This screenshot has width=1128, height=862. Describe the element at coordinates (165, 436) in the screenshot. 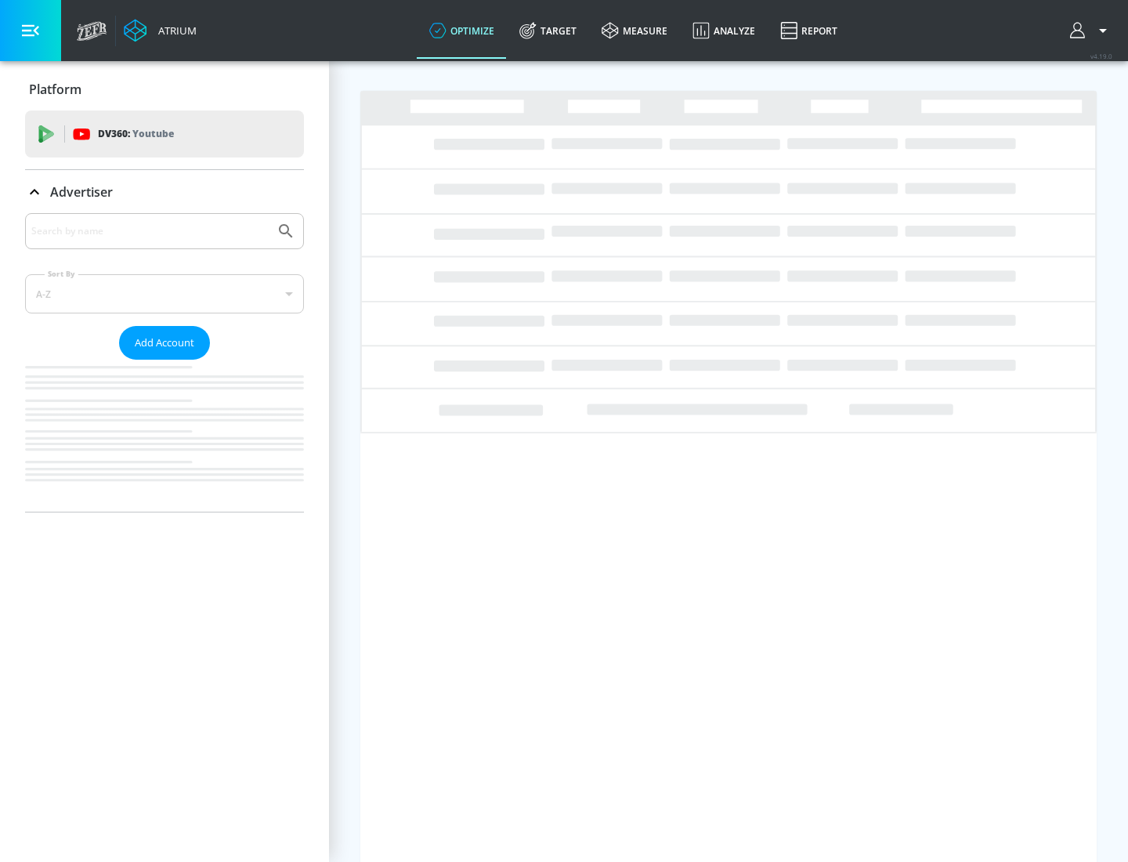

I see `nav: list of Advertiser` at that location.